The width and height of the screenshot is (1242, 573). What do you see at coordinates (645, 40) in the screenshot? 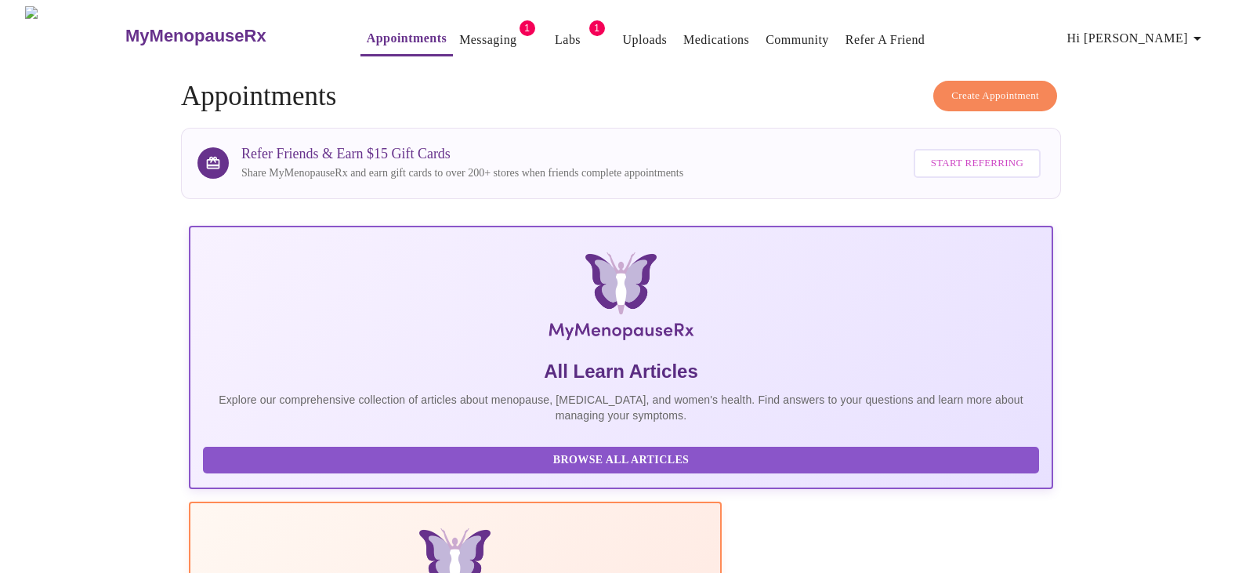
I see `a: Uploads` at bounding box center [645, 40].